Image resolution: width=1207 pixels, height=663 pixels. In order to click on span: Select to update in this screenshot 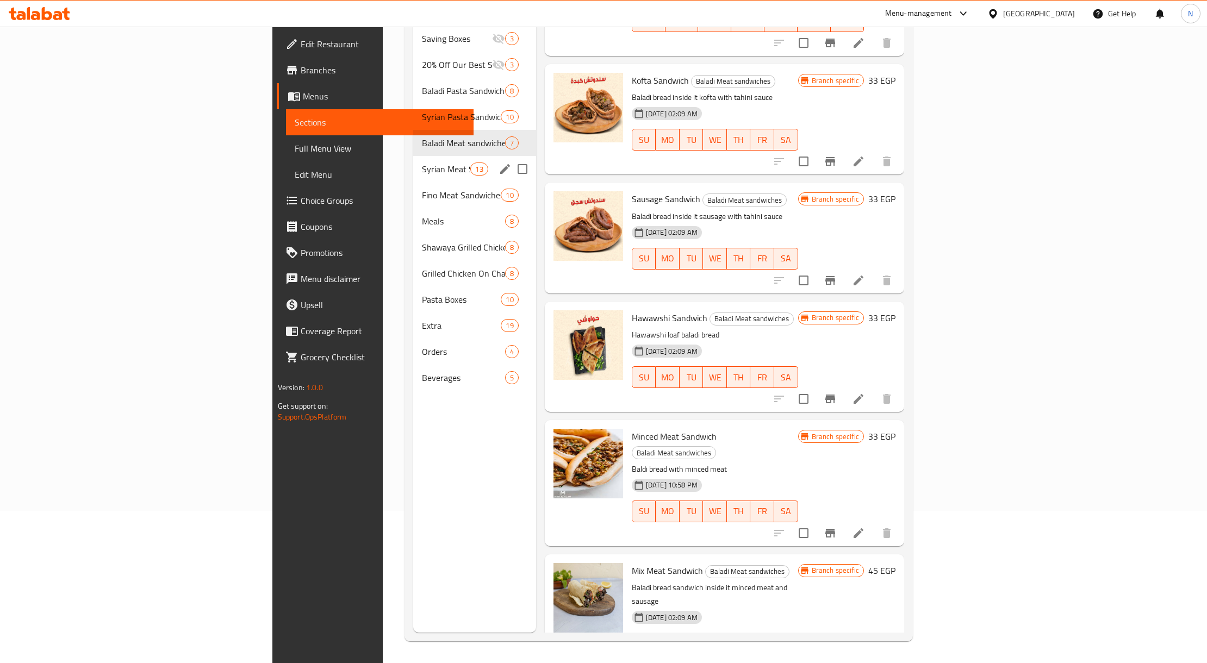, I will do `click(804, 43)`.